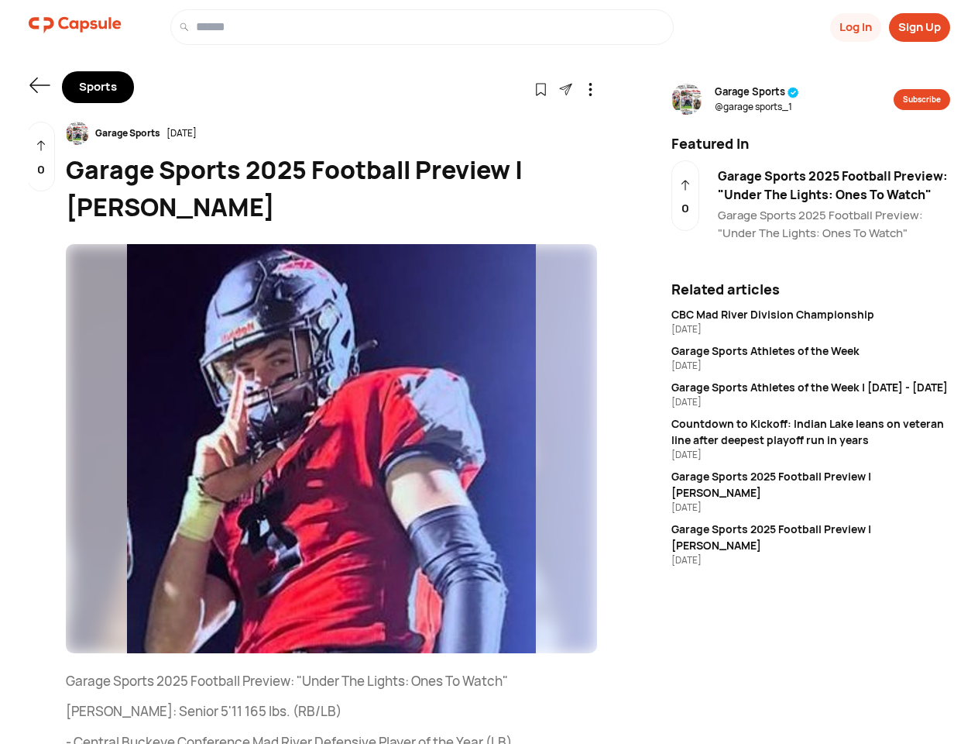  What do you see at coordinates (793, 92) in the screenshot?
I see `img: tick` at bounding box center [793, 92].